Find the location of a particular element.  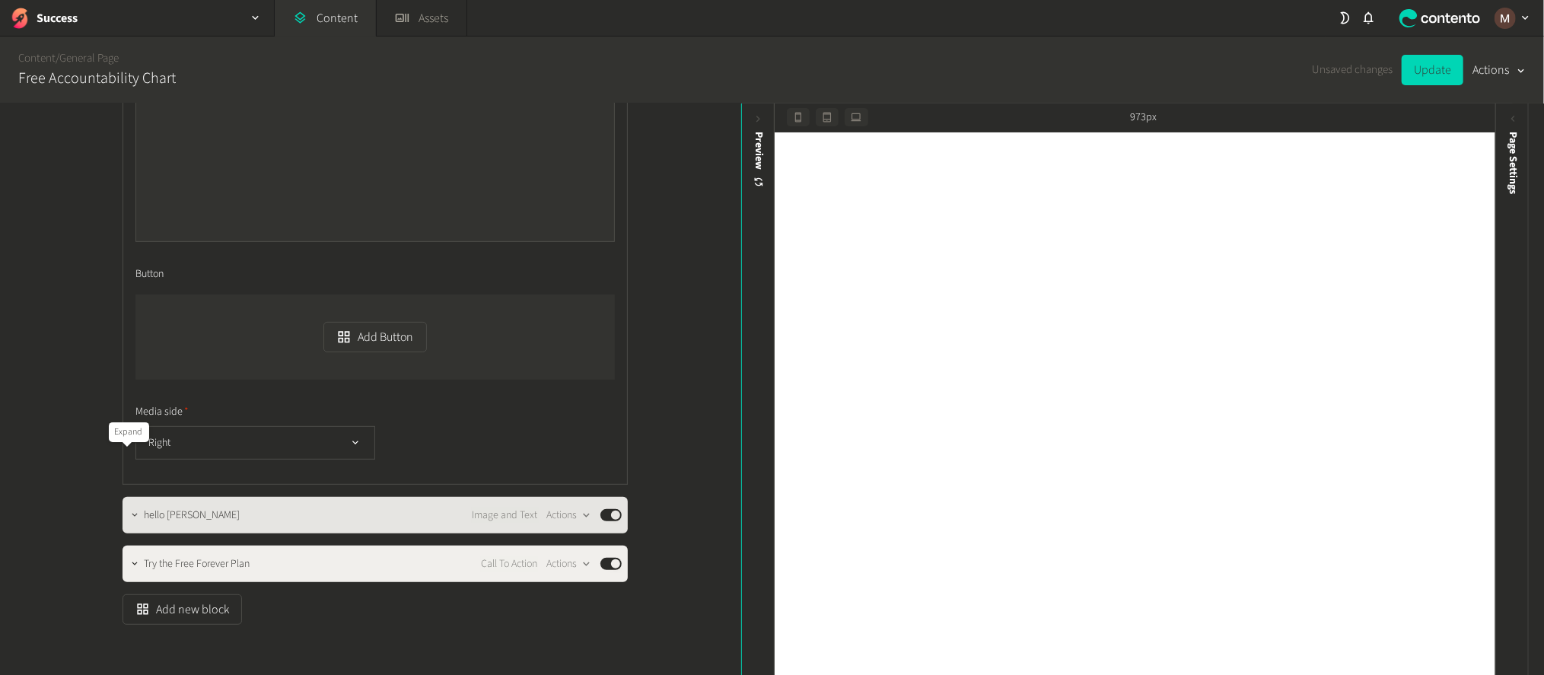

button: Update is located at coordinates (1432, 70).